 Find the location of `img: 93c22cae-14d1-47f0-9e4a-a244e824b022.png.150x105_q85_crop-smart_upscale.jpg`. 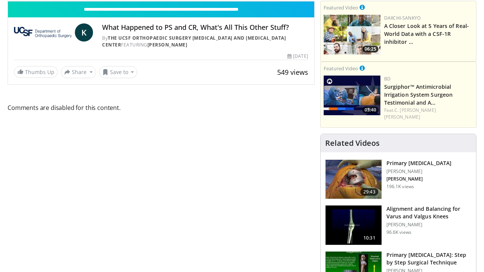

img: 93c22cae-14d1-47f0-9e4a-a244e824b022.png.150x105_q85_crop-smart_upscale.jpg is located at coordinates (352, 34).